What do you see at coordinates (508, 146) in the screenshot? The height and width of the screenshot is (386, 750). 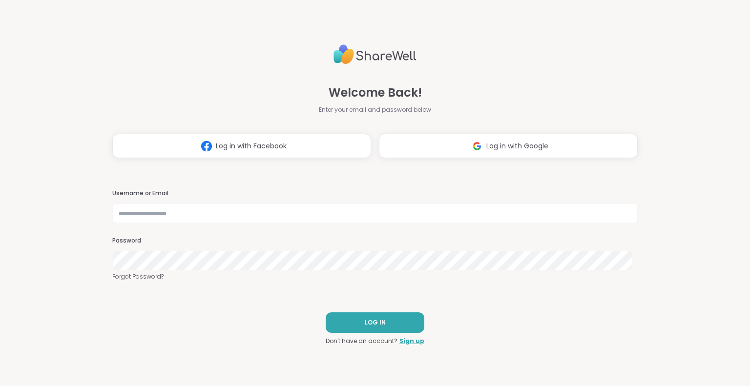 I see `button: Log in with Google` at bounding box center [508, 146].